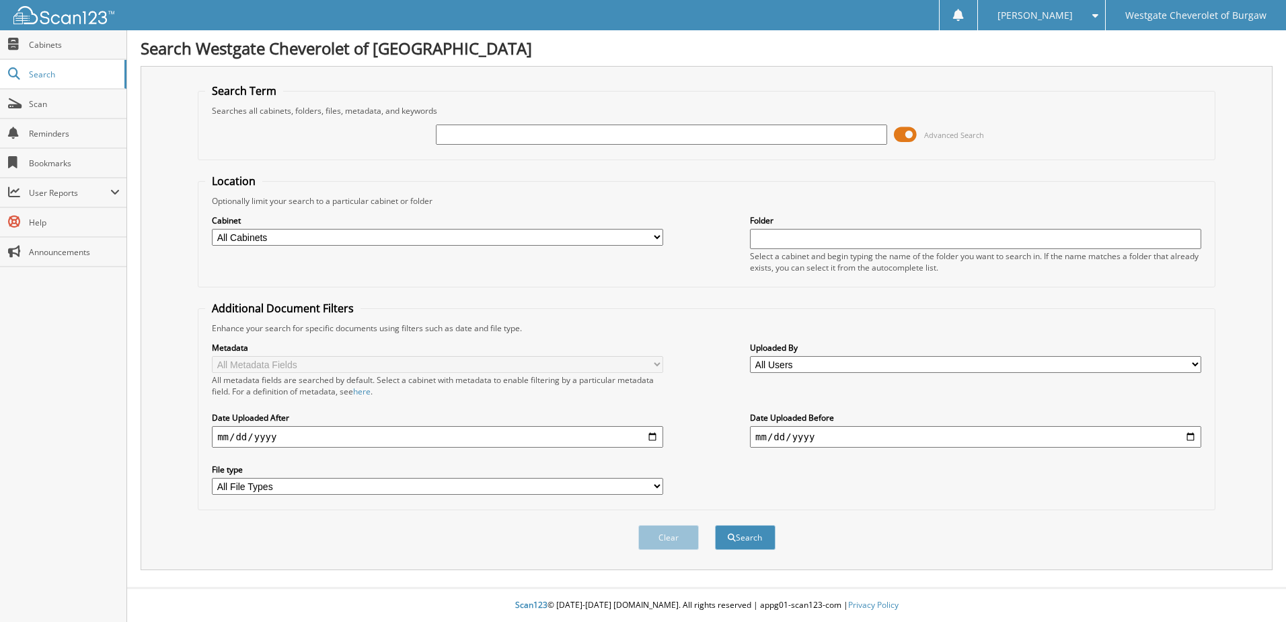 The image size is (1286, 622). I want to click on label: Metadata, so click(437, 347).